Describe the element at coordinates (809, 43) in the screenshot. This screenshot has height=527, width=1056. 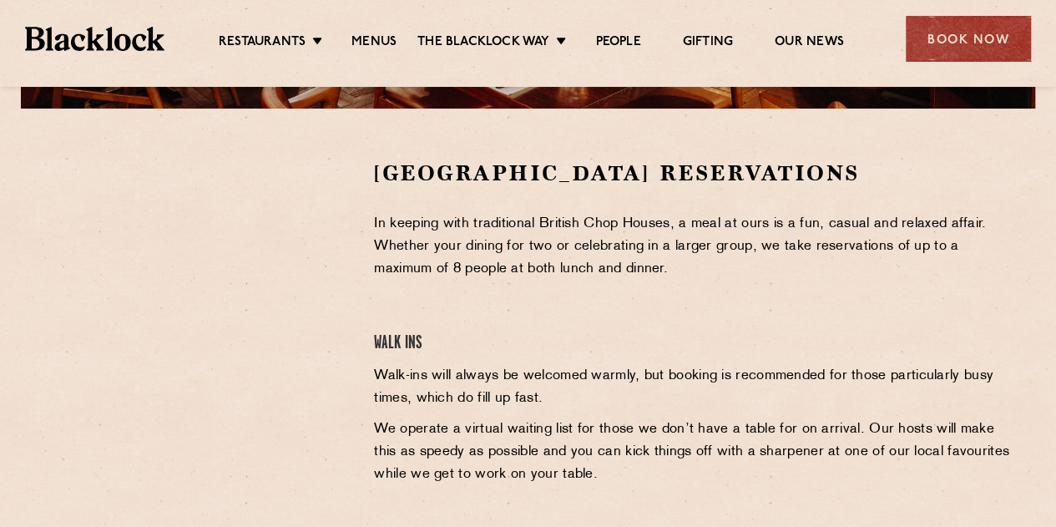
I see `a: Our News` at that location.